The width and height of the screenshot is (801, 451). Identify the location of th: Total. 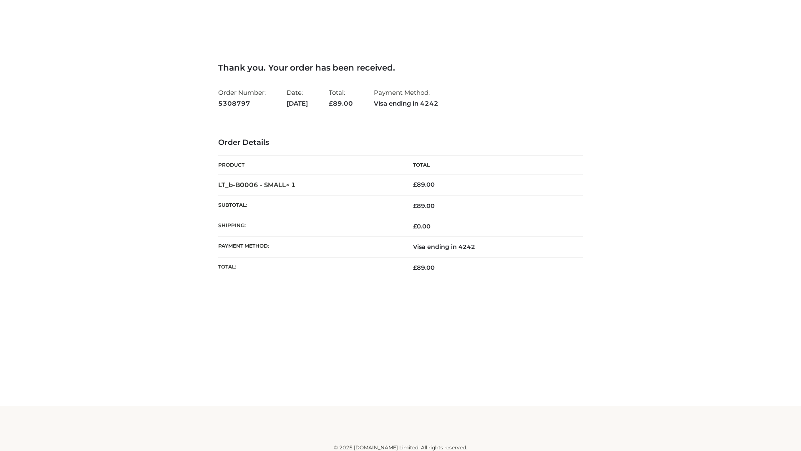
(492, 165).